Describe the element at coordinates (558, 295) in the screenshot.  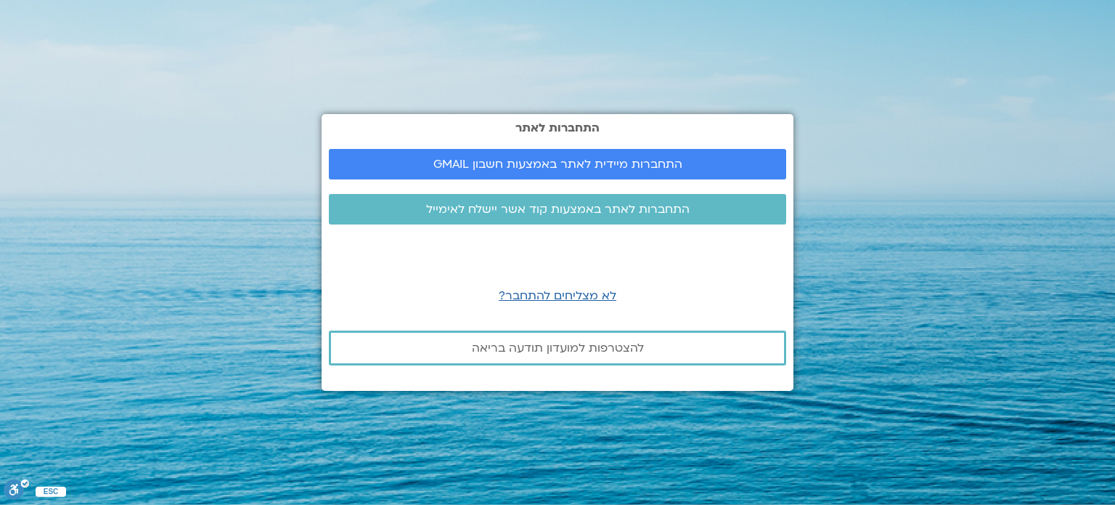
I see `span: לא מצליחים להתחבר?` at that location.